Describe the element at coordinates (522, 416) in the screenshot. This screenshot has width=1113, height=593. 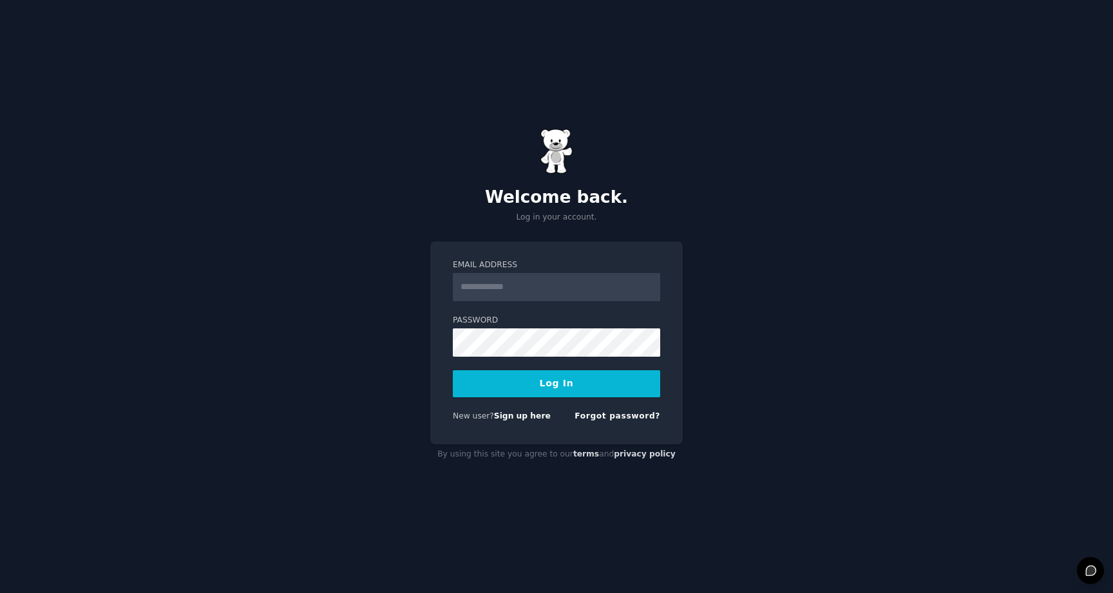
I see `a: Sign up here` at that location.